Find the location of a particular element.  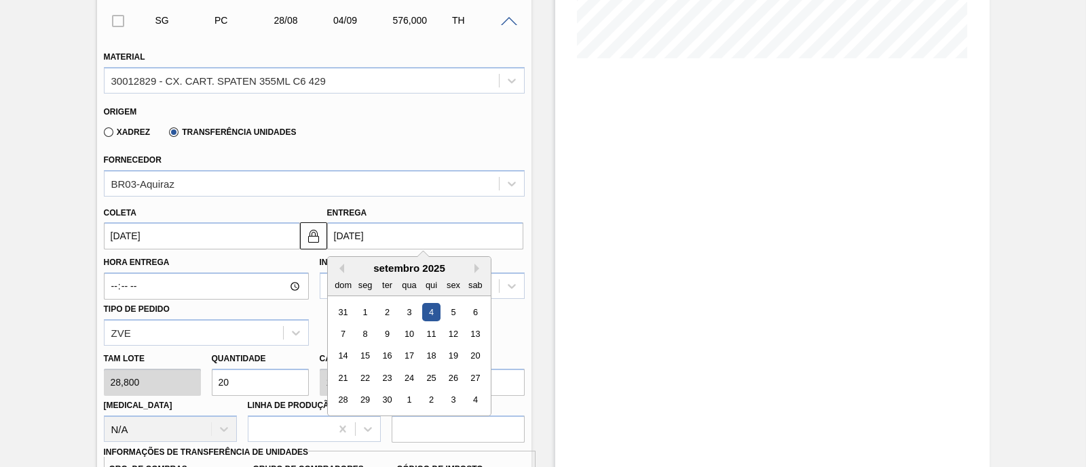

div: Choose sexta-feira, 5 de setembro de 2025 is located at coordinates (453, 312).